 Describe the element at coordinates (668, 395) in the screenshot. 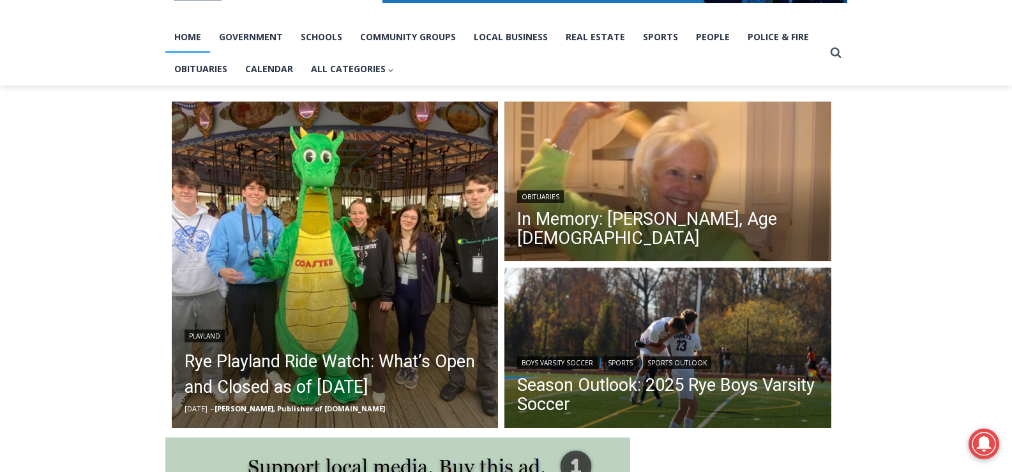

I see `a: Season Outlook: 2025 Rye Boys Varsity Soccer` at that location.